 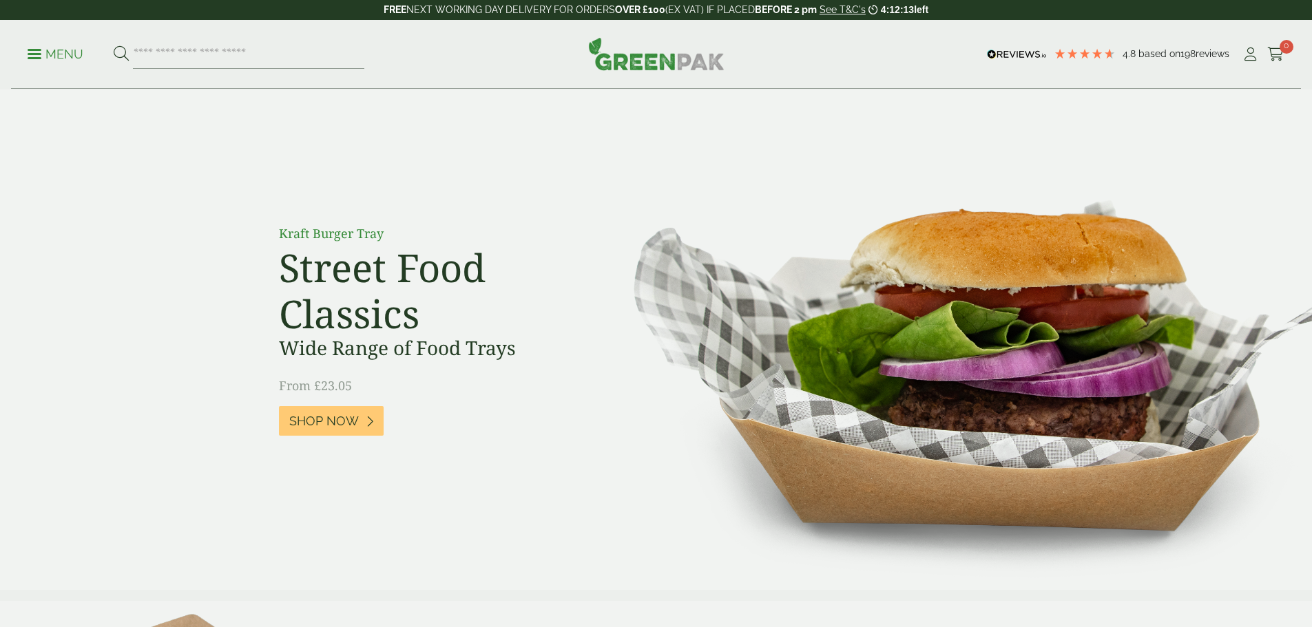 I want to click on i: My Account, so click(x=1250, y=54).